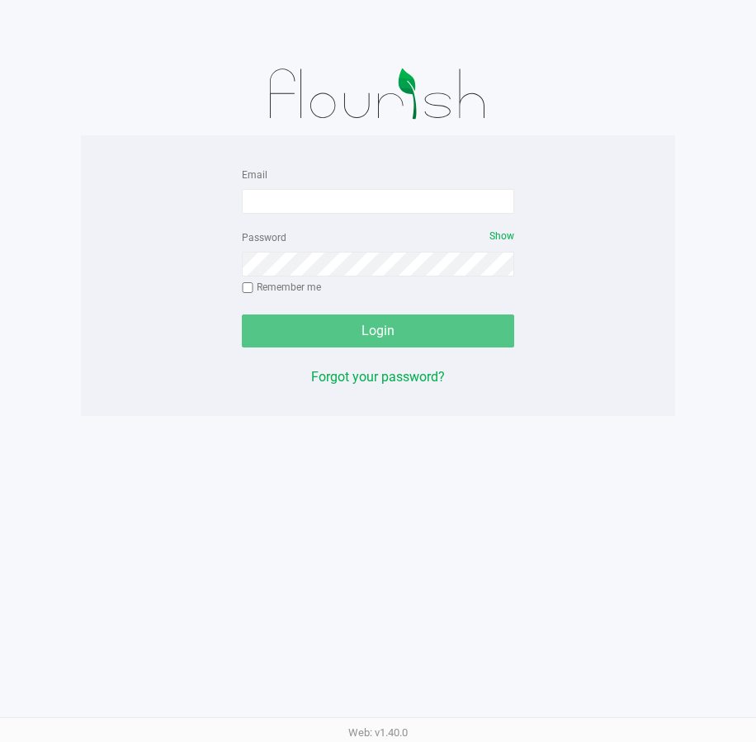  Describe the element at coordinates (502, 236) in the screenshot. I see `span: Show` at that location.